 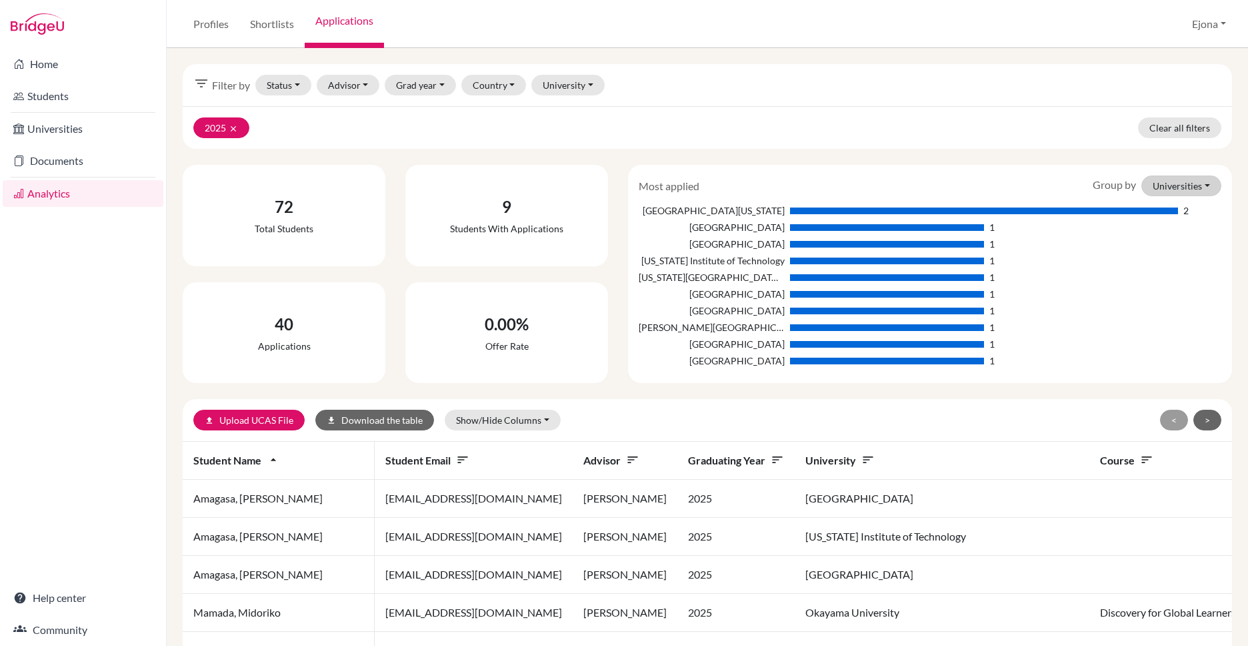 I want to click on button: University, so click(x=568, y=85).